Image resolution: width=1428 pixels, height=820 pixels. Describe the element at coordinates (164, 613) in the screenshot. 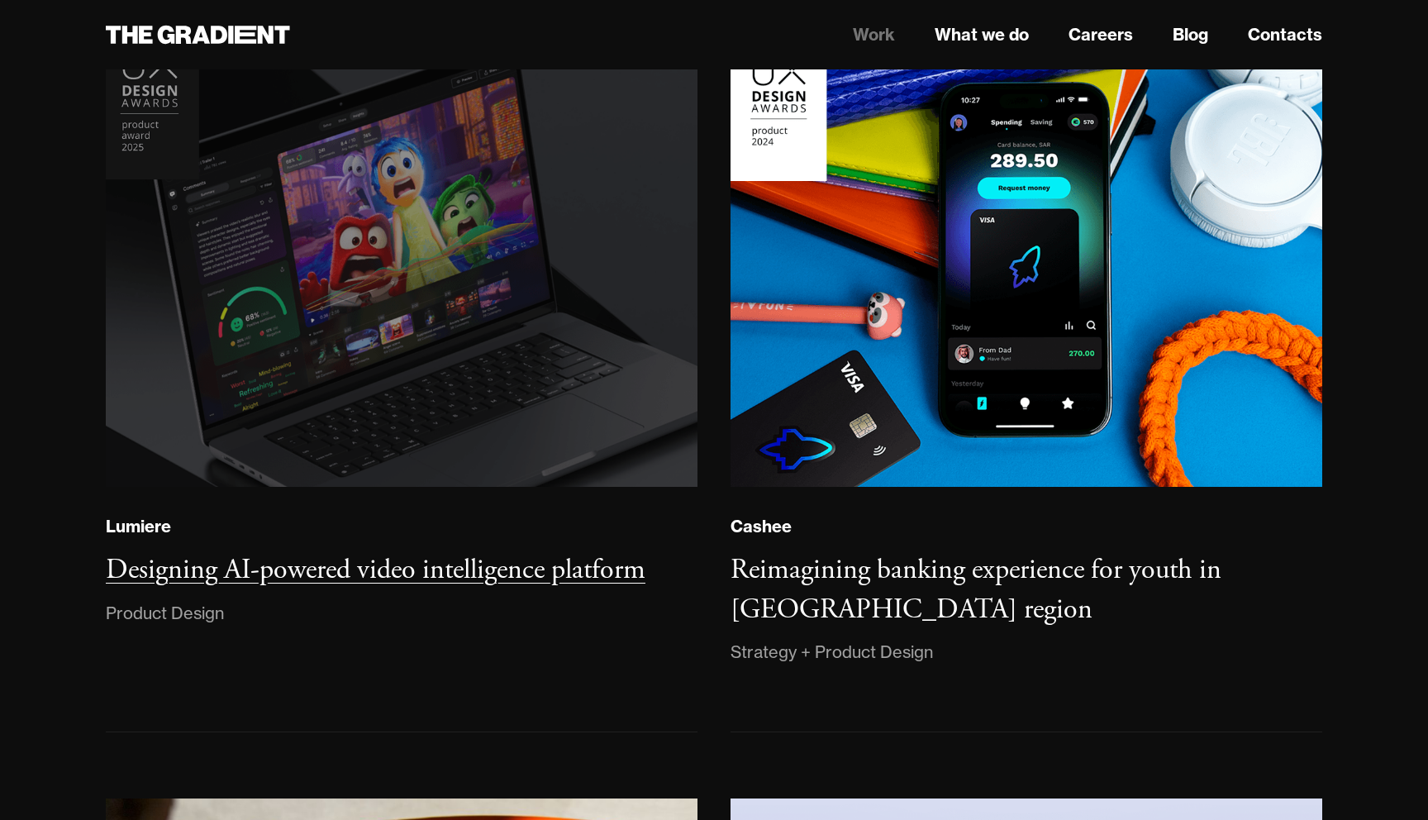

I see `div: Product Design` at that location.